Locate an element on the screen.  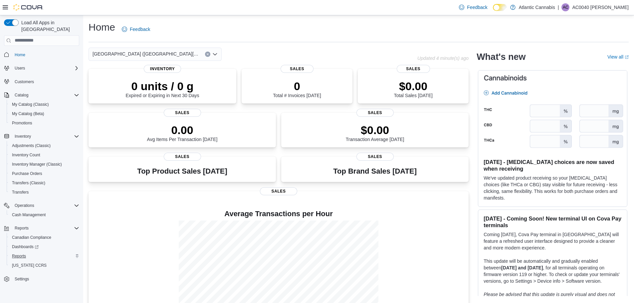
button: Inventory is located at coordinates (23, 137).